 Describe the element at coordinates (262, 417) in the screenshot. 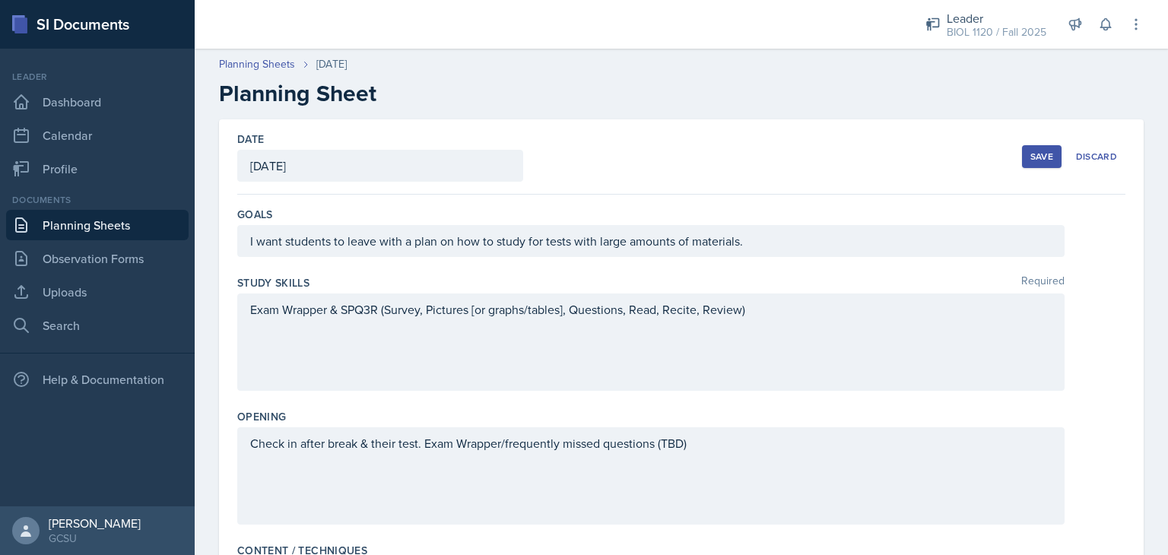

I see `label: Opening` at that location.